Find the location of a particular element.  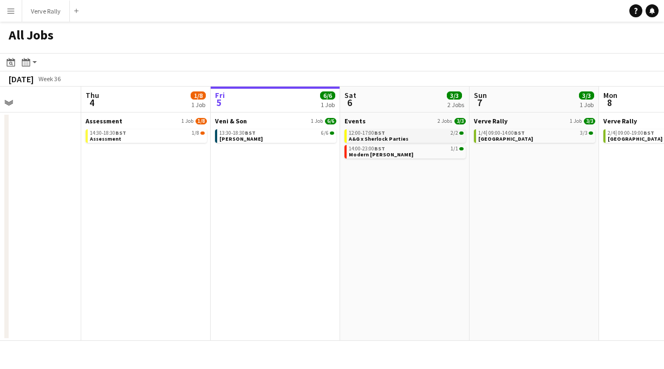

span: Modern Butler is located at coordinates (381, 154).